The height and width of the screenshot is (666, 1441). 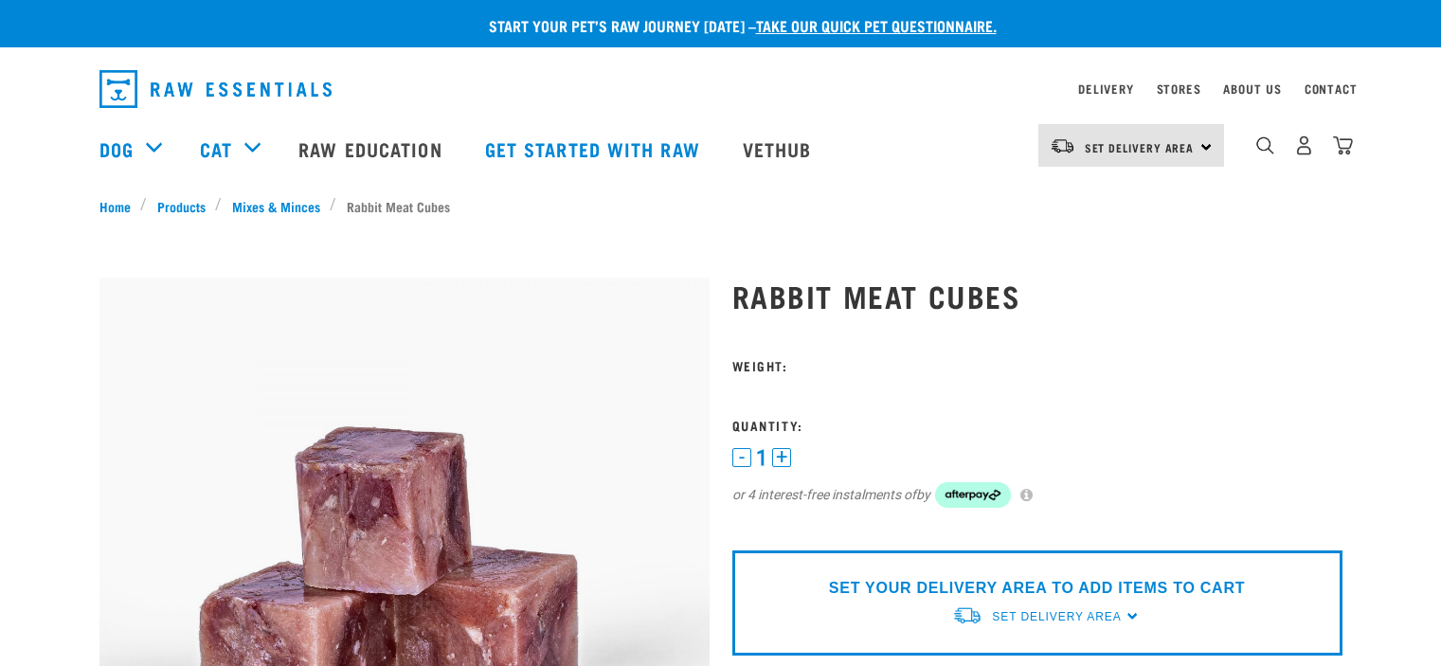 I want to click on img: Afterpay, so click(x=973, y=496).